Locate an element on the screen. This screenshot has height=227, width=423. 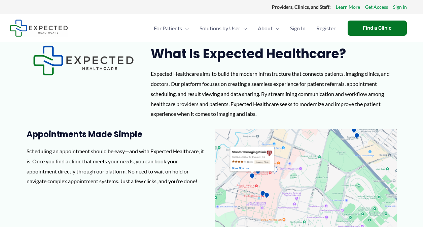
a: Solutions by UserMenu Toggle is located at coordinates (223, 28).